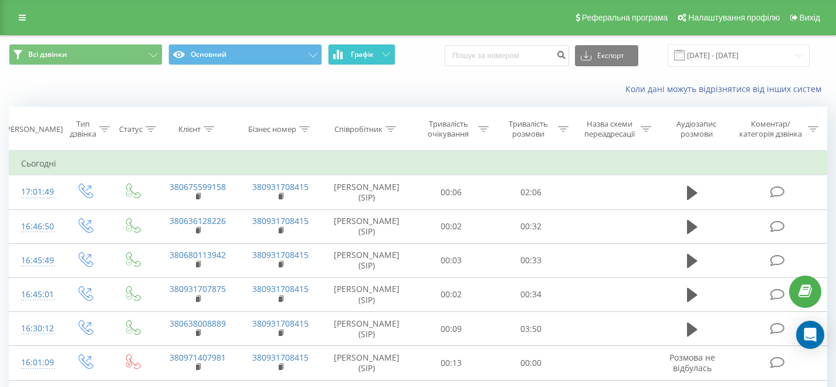  What do you see at coordinates (35, 363) in the screenshot?
I see `div: 16:01:09` at bounding box center [35, 363].